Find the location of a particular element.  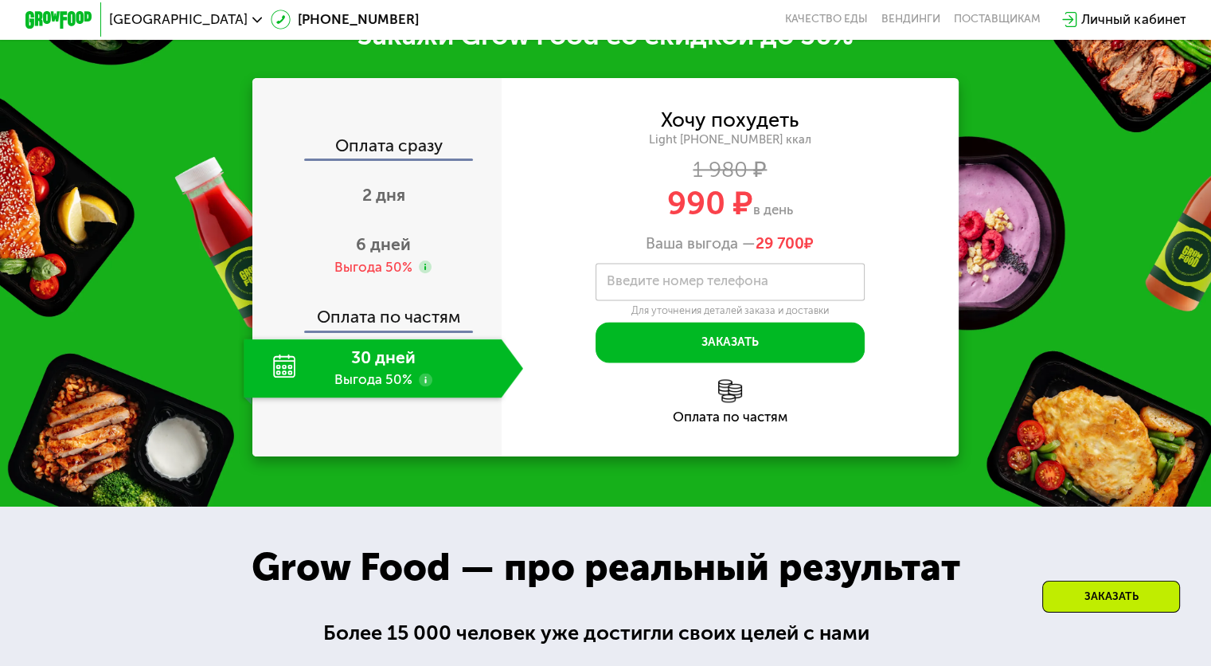

div: Выгода 50% is located at coordinates (373, 267).